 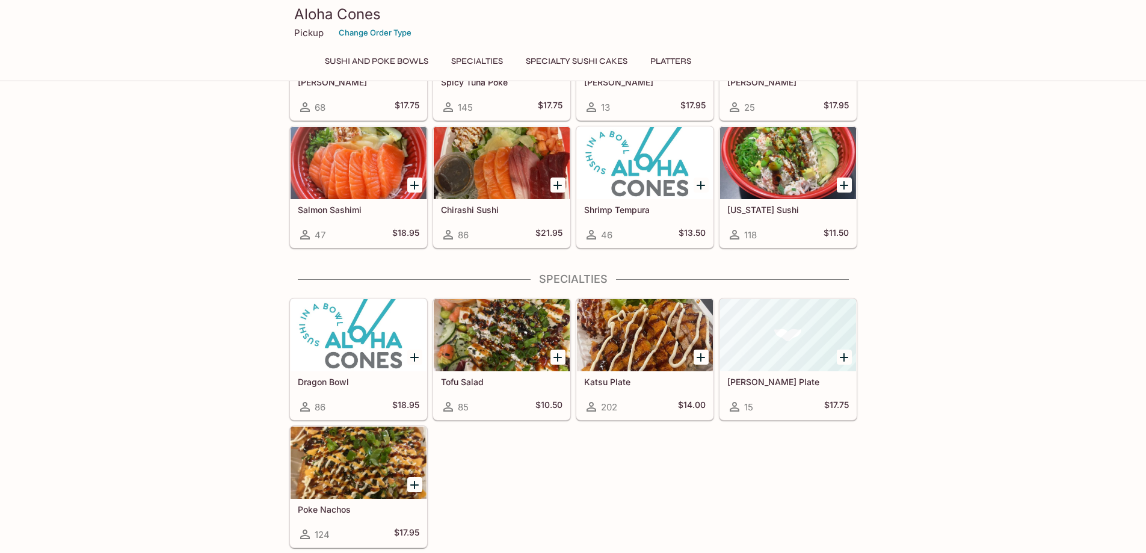 I want to click on h5: Dragon Bowl, so click(x=358, y=381).